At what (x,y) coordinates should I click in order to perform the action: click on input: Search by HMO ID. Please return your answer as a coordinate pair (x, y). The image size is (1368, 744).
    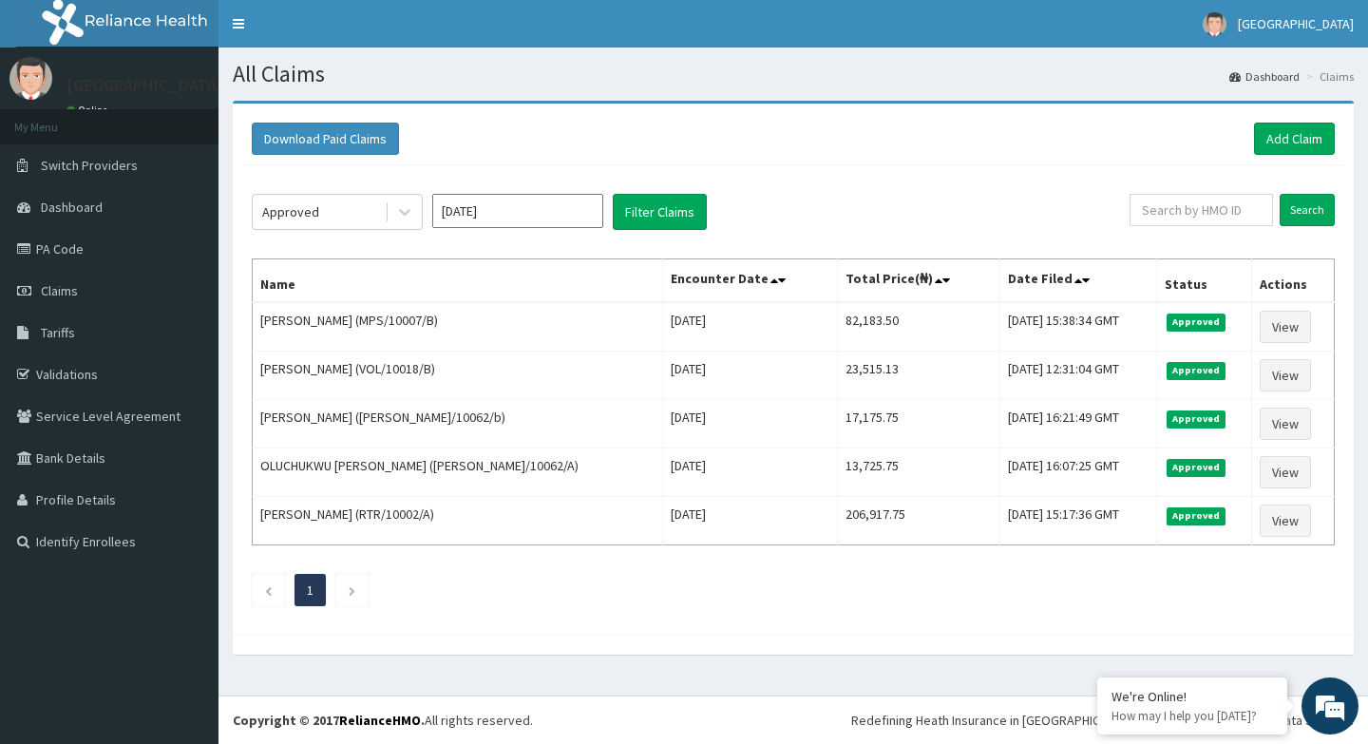
    Looking at the image, I should click on (1201, 210).